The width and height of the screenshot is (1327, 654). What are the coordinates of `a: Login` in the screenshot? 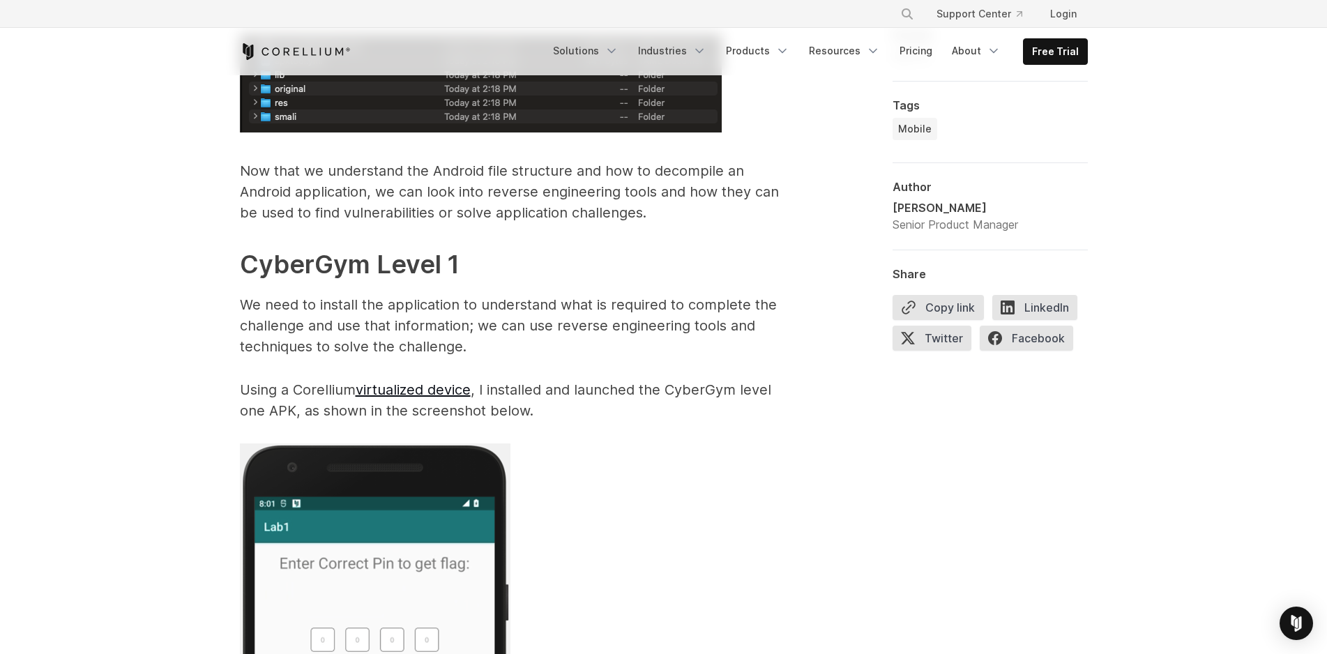 It's located at (1064, 14).